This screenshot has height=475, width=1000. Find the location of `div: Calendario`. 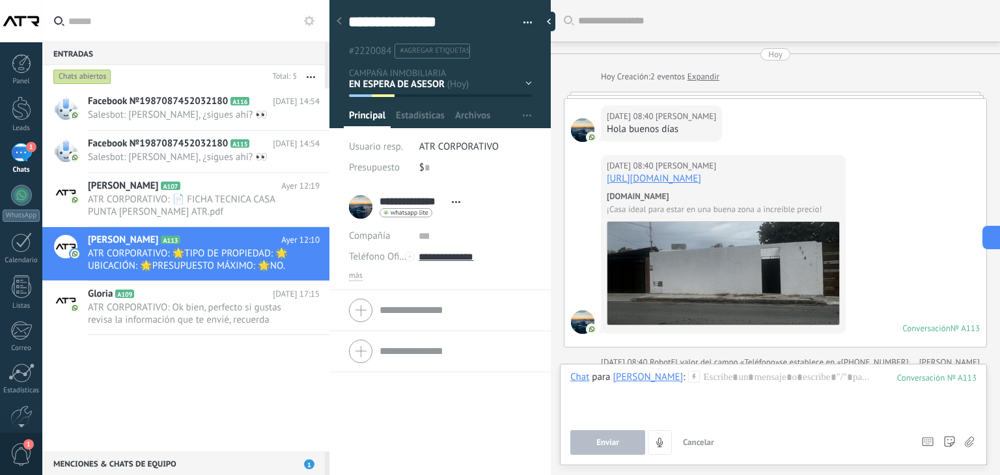

div: Calendario is located at coordinates (21, 260).